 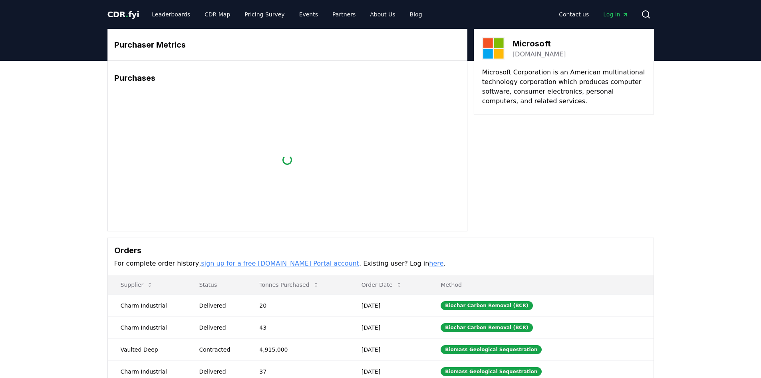 I want to click on a: CDR Map, so click(x=217, y=14).